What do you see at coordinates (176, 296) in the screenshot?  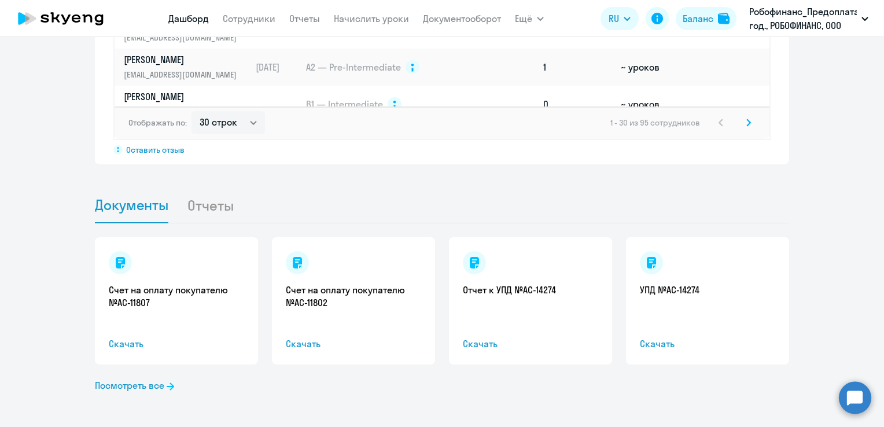 I see `a: Счет на оплату покупателю №AC-11807` at bounding box center [176, 296].